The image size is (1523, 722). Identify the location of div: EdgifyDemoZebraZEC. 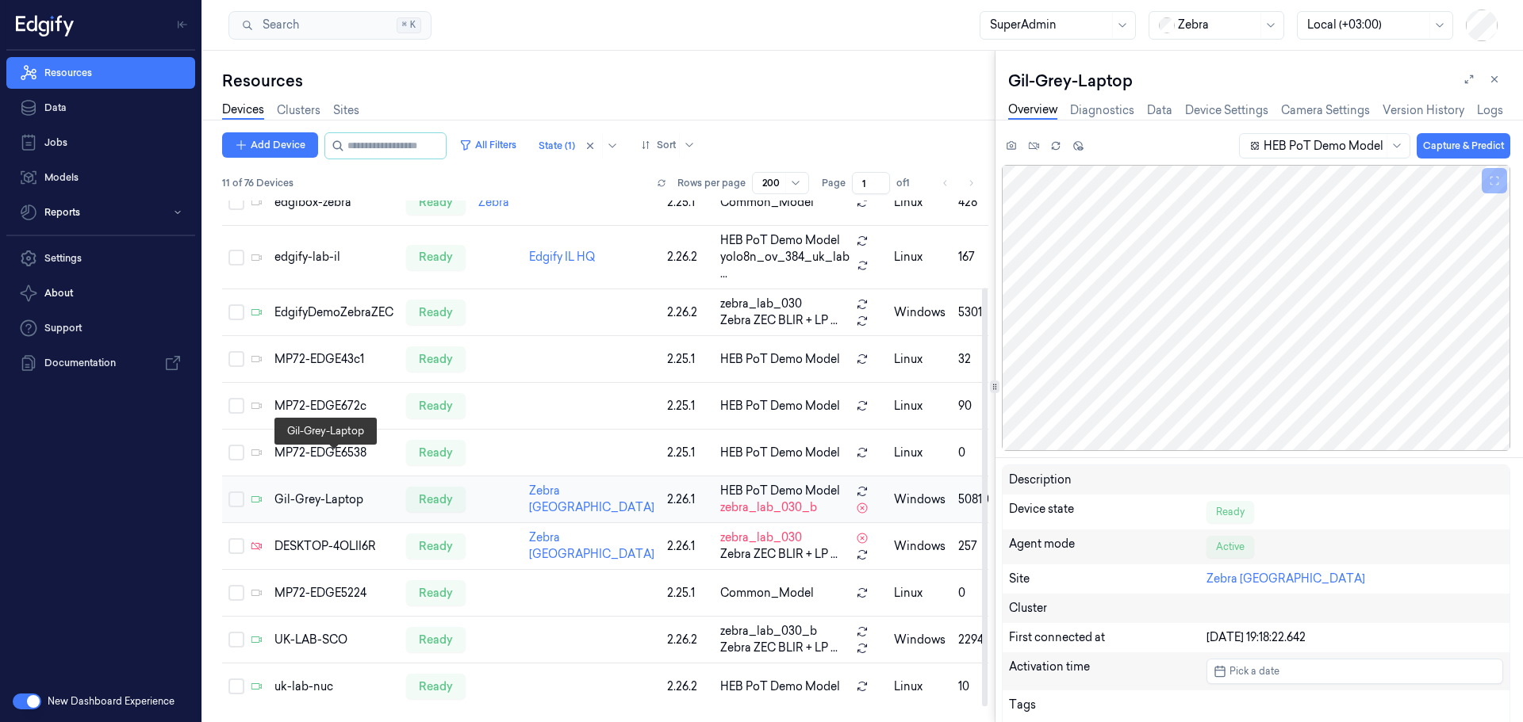
(334, 312).